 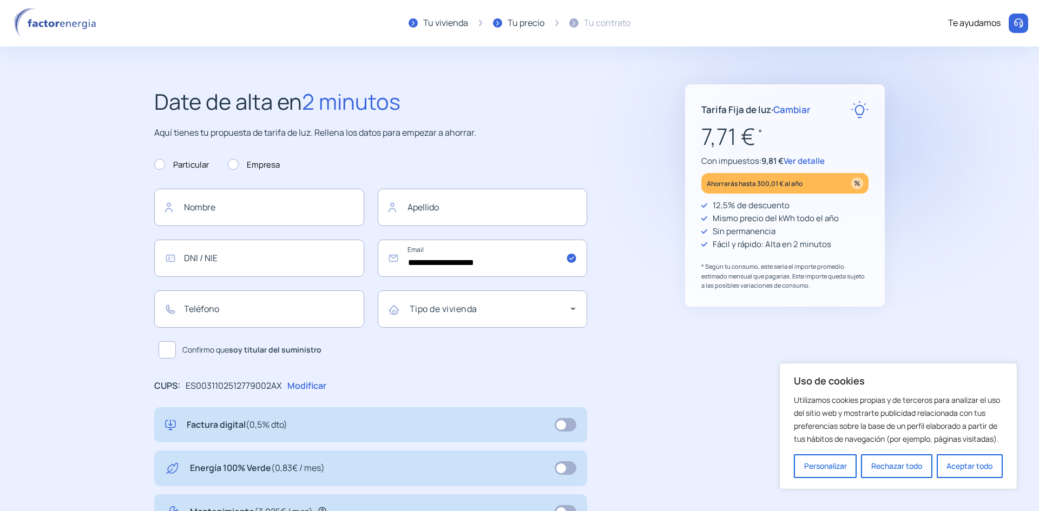 I want to click on p: Ahorrarás hasta 300,01 € al año, so click(x=754, y=183).